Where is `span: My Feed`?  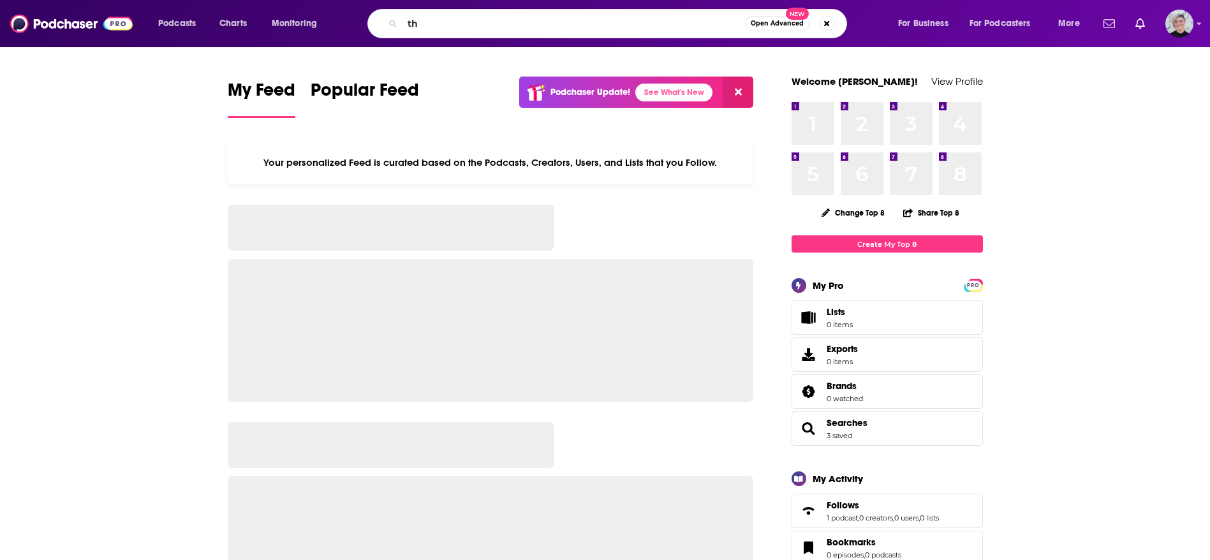 span: My Feed is located at coordinates (261, 94).